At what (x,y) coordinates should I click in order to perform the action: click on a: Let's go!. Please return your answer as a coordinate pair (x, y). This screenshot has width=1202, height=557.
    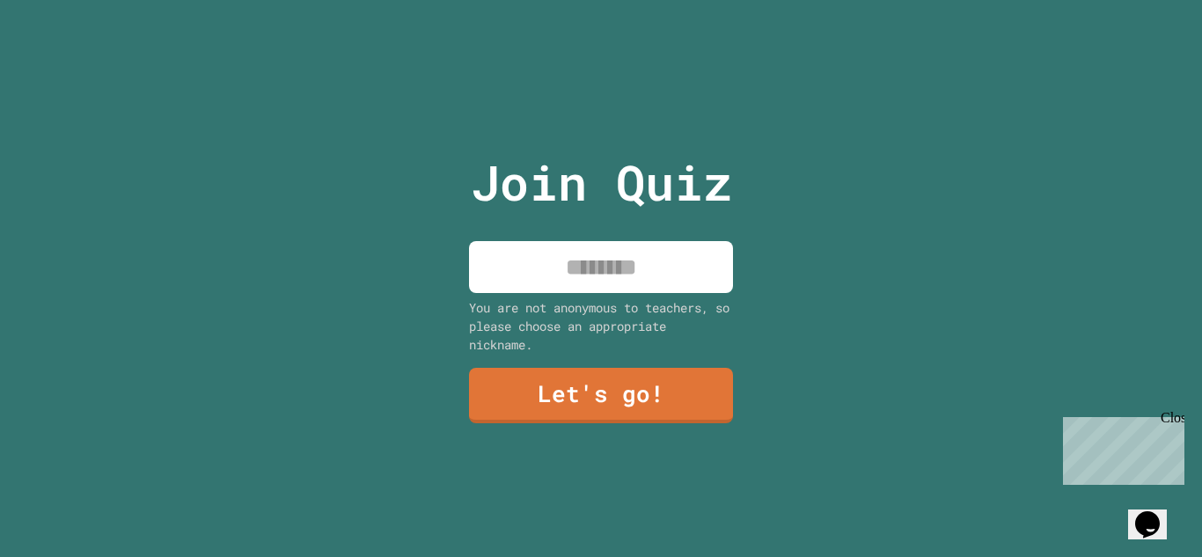
    Looking at the image, I should click on (601, 395).